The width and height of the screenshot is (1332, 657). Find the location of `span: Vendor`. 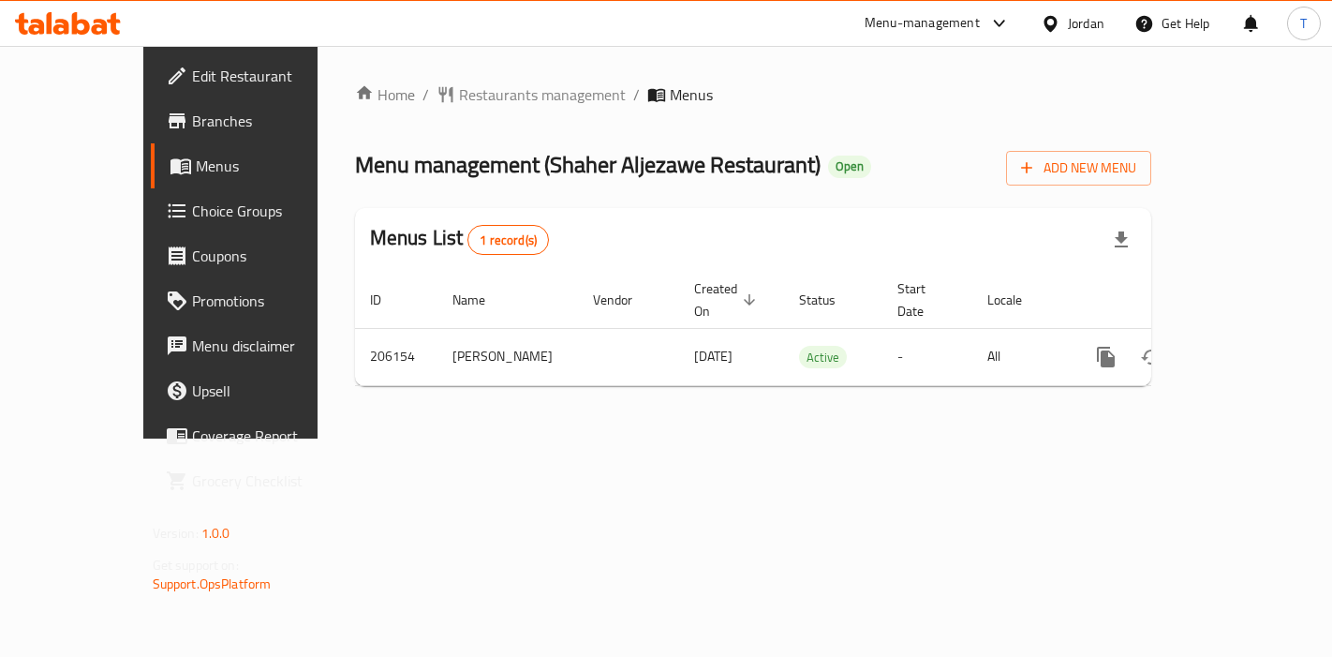

span: Vendor is located at coordinates (625, 300).